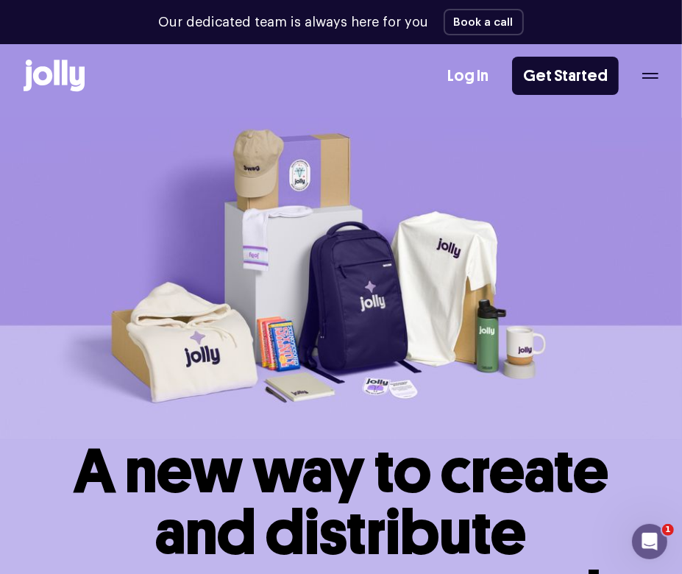  Describe the element at coordinates (483, 22) in the screenshot. I see `button: Book a call` at that location.